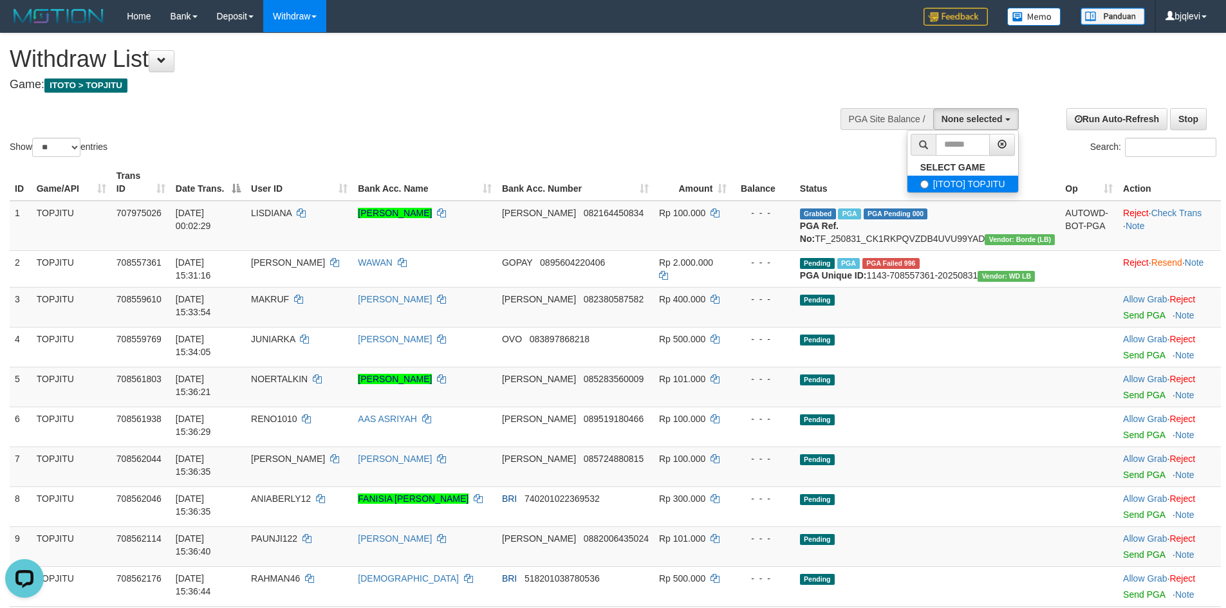 The height and width of the screenshot is (608, 1226). I want to click on span: Rp 500.000, so click(682, 578).